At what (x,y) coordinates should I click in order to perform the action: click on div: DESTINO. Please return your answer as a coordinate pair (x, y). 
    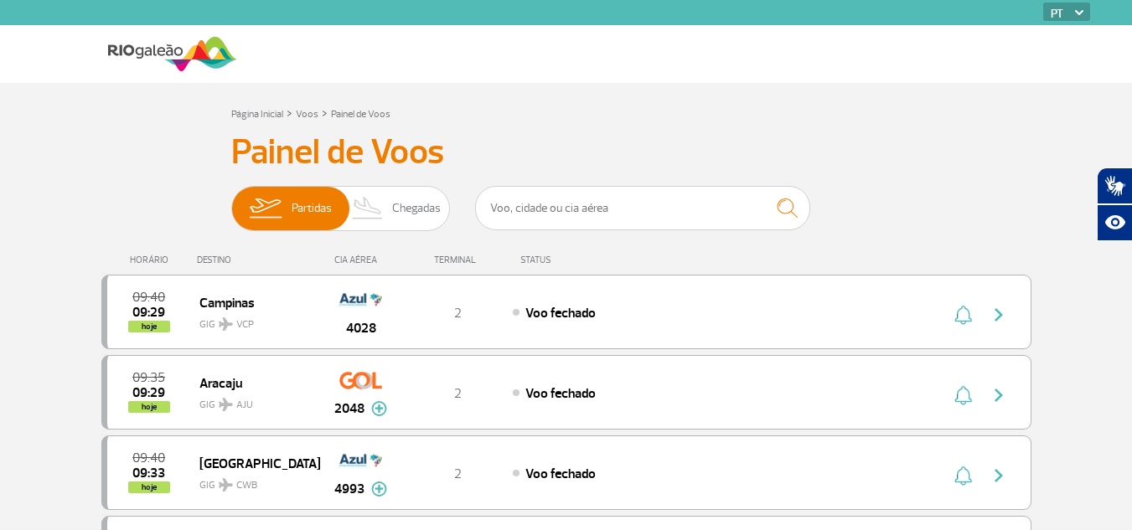
    Looking at the image, I should click on (258, 260).